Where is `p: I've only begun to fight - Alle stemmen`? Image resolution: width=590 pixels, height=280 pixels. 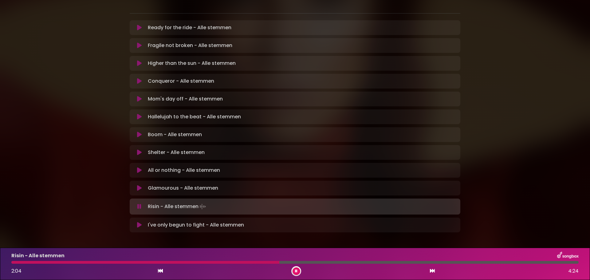
p: I've only begun to fight - Alle stemmen is located at coordinates (196, 225).